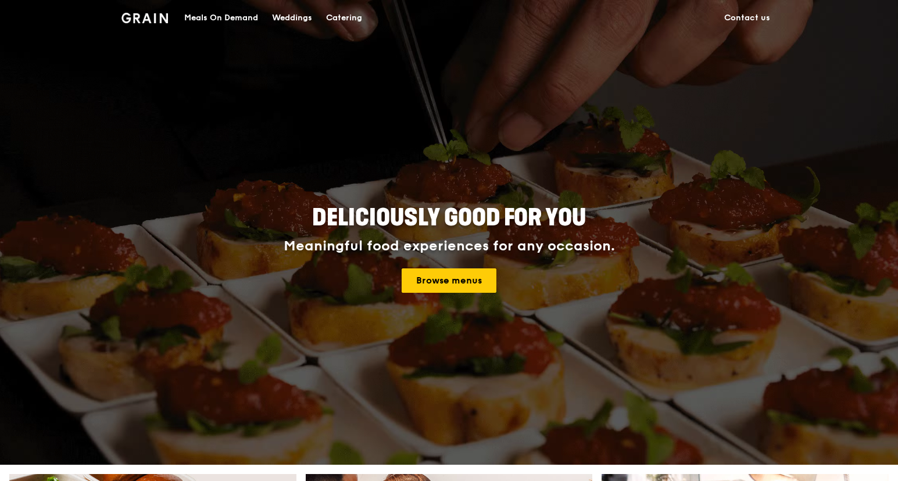 The image size is (898, 481). What do you see at coordinates (292, 18) in the screenshot?
I see `a: Weddings` at bounding box center [292, 18].